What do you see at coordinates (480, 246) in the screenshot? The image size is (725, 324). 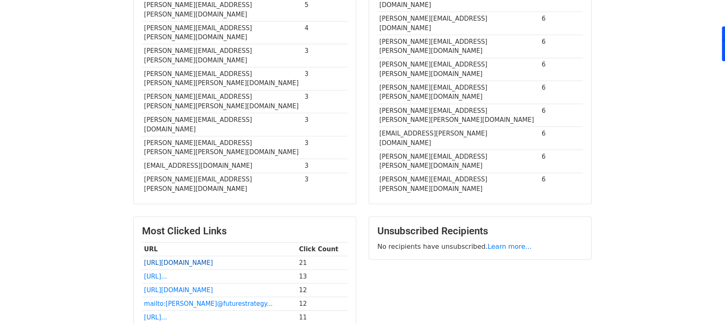 I see `p: No recipients have unsubscribed.` at bounding box center [480, 246].